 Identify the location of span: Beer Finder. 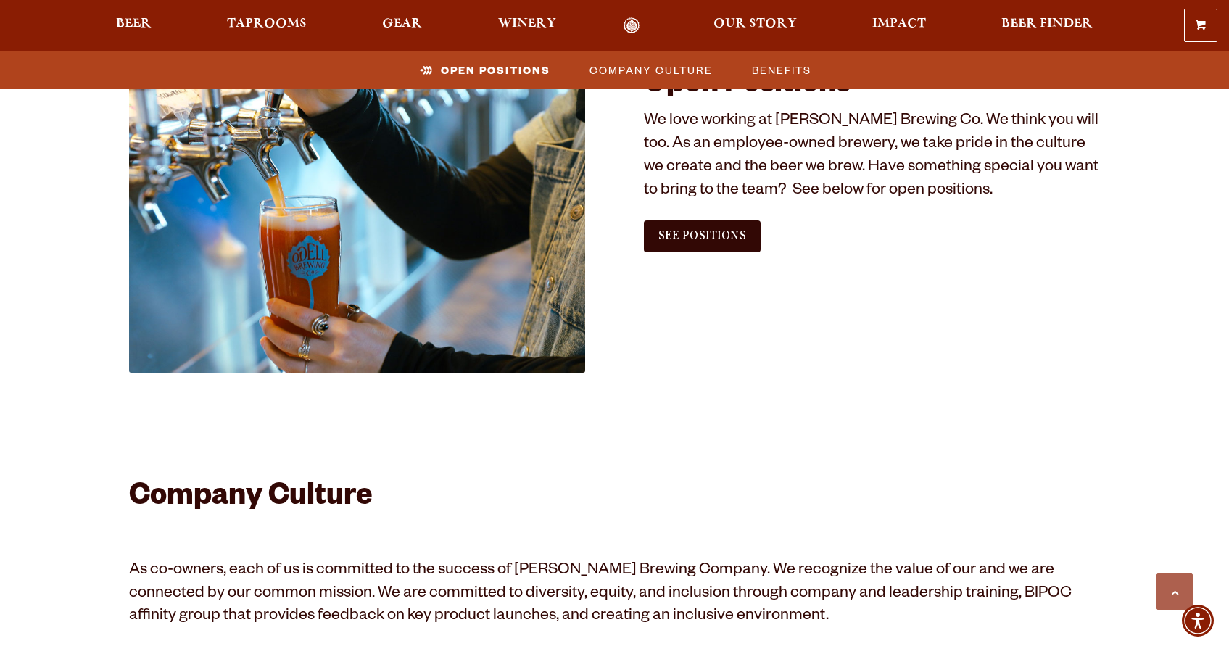
(1047, 24).